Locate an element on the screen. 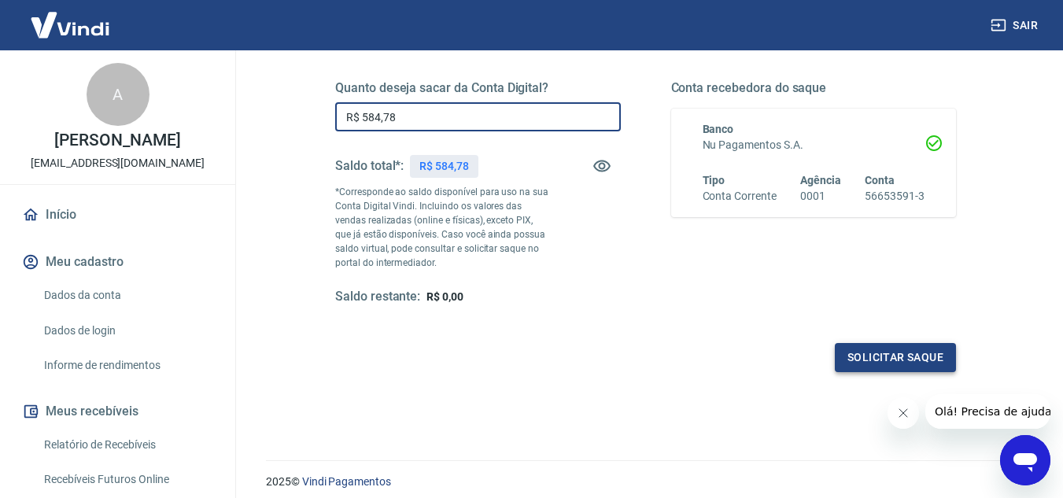 The width and height of the screenshot is (1063, 498). span: R$ 0,00 is located at coordinates (445, 297).